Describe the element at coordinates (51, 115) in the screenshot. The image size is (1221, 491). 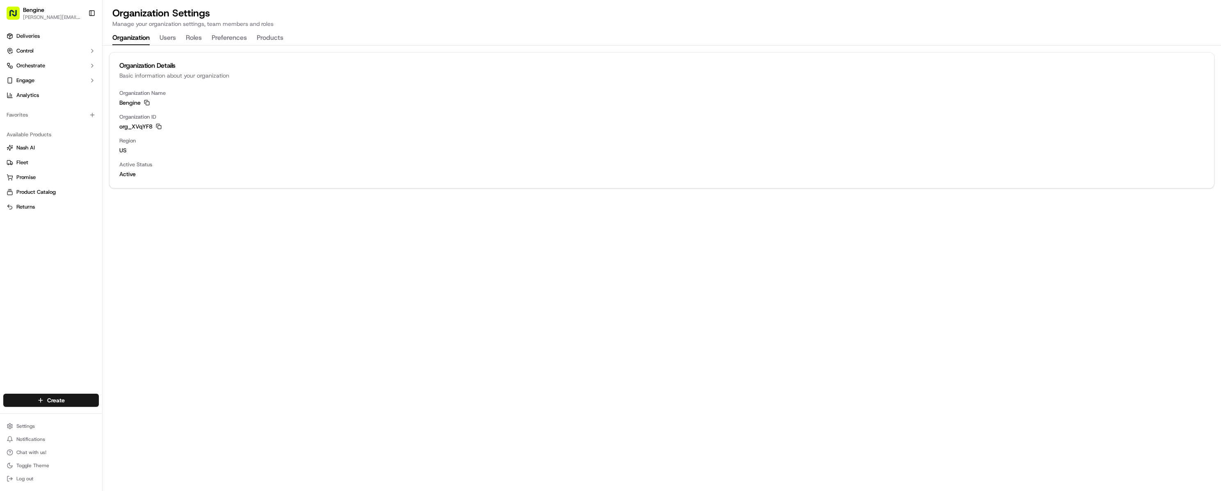
I see `div: Favorites` at that location.